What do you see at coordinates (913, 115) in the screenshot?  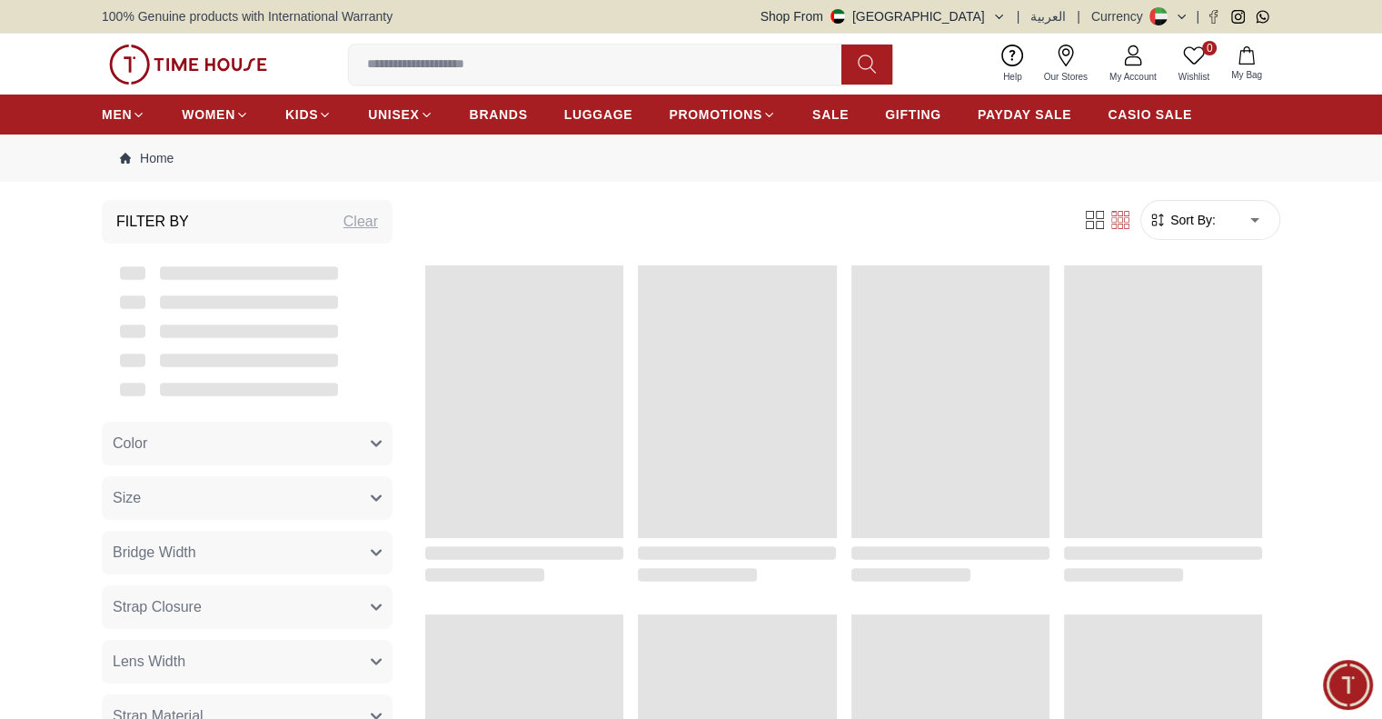 I see `a: GIFTING` at bounding box center [913, 115].